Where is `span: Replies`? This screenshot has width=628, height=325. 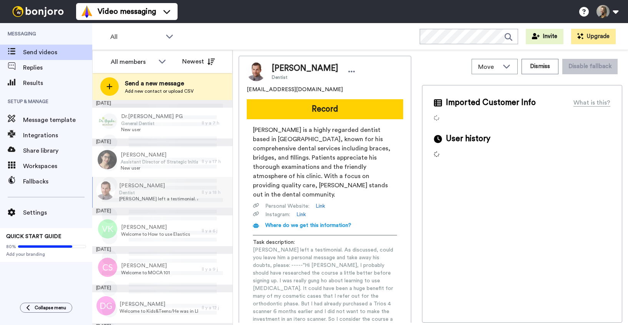 span: Replies is located at coordinates (58, 68).